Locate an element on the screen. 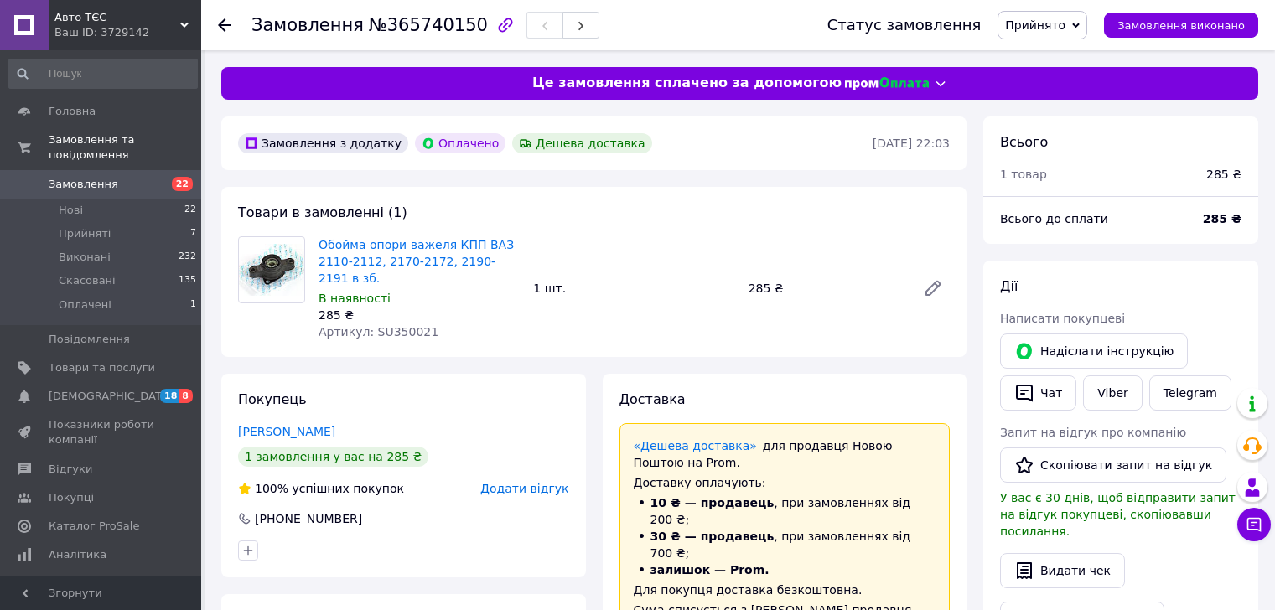 This screenshot has width=1275, height=610. span: 10 ₴ — продавець is located at coordinates (713, 503).